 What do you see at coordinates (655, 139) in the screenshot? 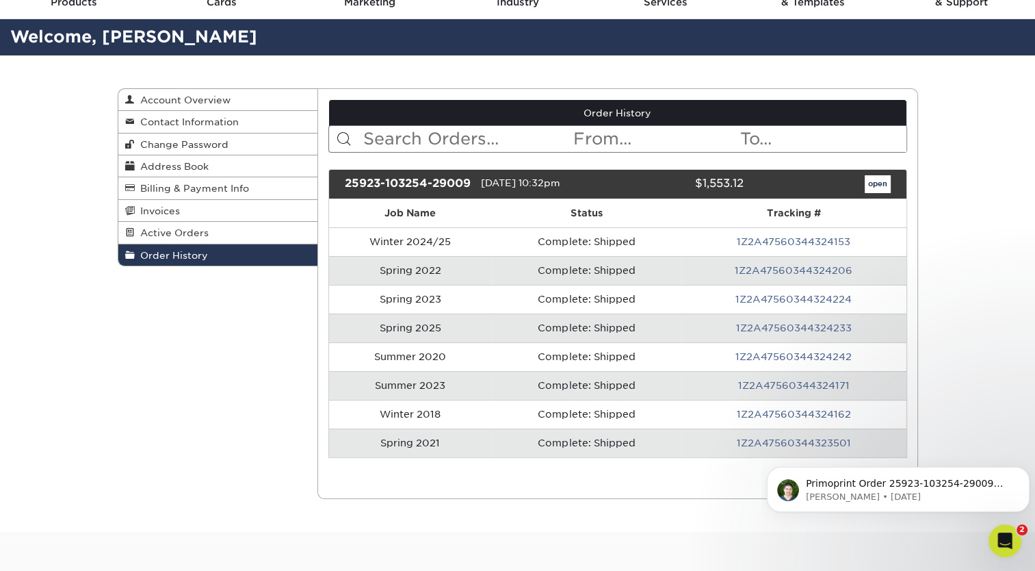
I see `input: From...` at bounding box center [655, 139].